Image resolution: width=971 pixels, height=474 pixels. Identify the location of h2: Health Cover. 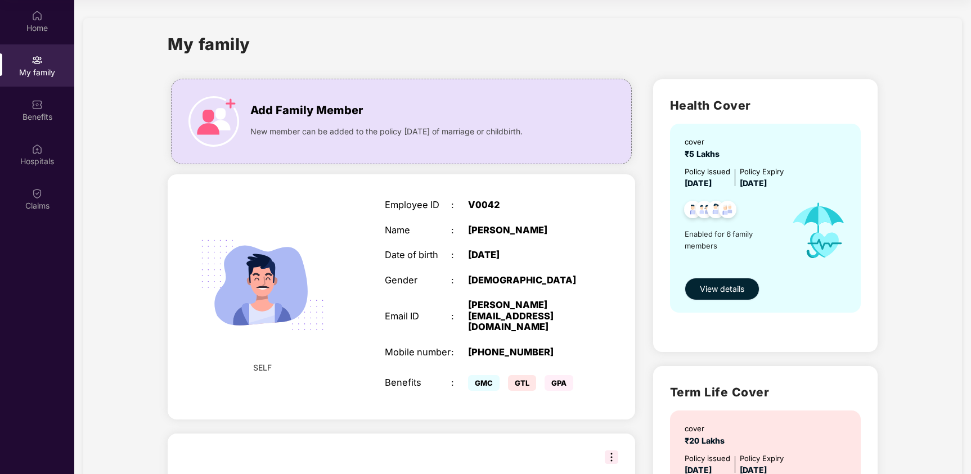
(765, 105).